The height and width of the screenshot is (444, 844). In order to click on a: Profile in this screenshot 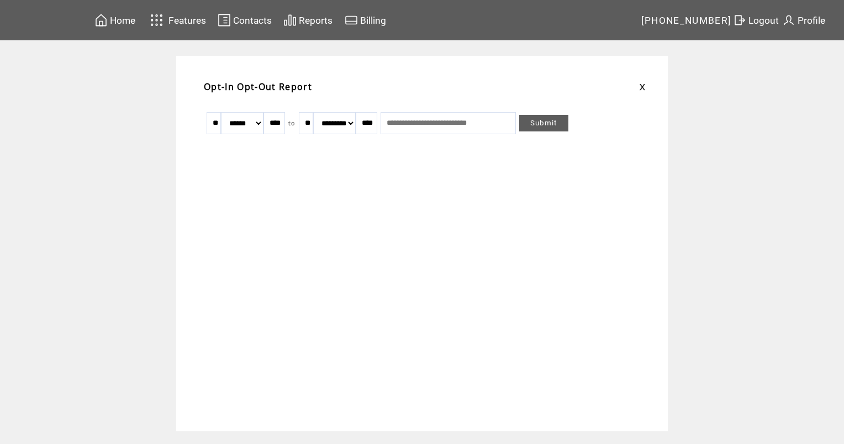, I will do `click(804, 20)`.